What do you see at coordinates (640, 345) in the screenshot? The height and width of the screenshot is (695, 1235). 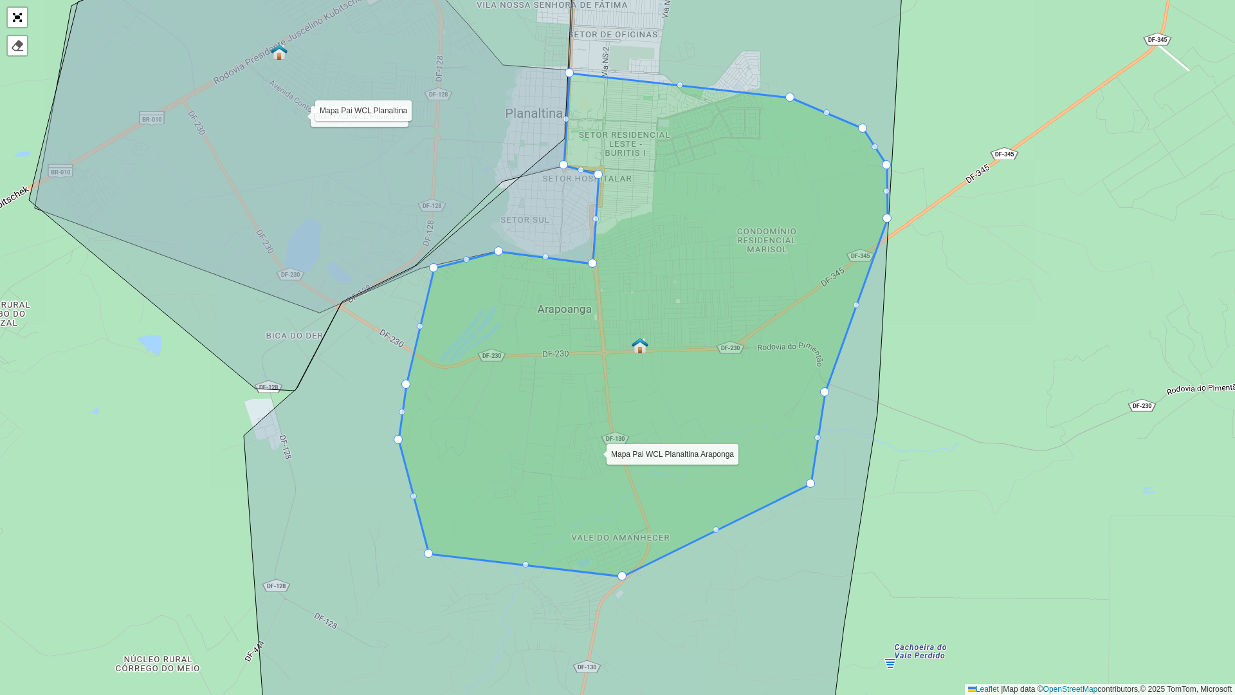 I see `img: 106 UDC WCL Planaltina Arapoanga` at bounding box center [640, 345].